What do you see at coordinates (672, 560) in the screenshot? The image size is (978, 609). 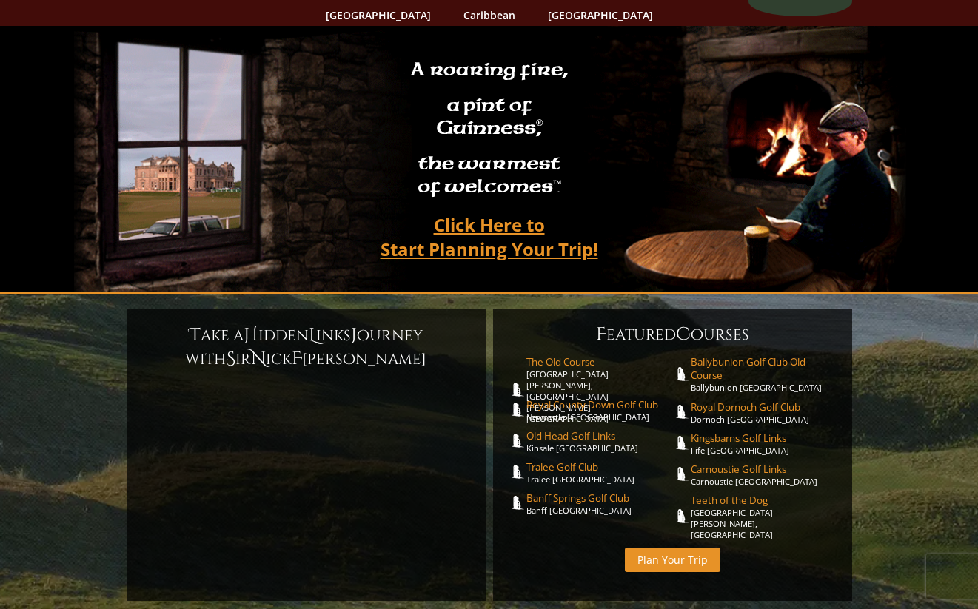 I see `a: Plan Your Trip` at bounding box center [672, 560].